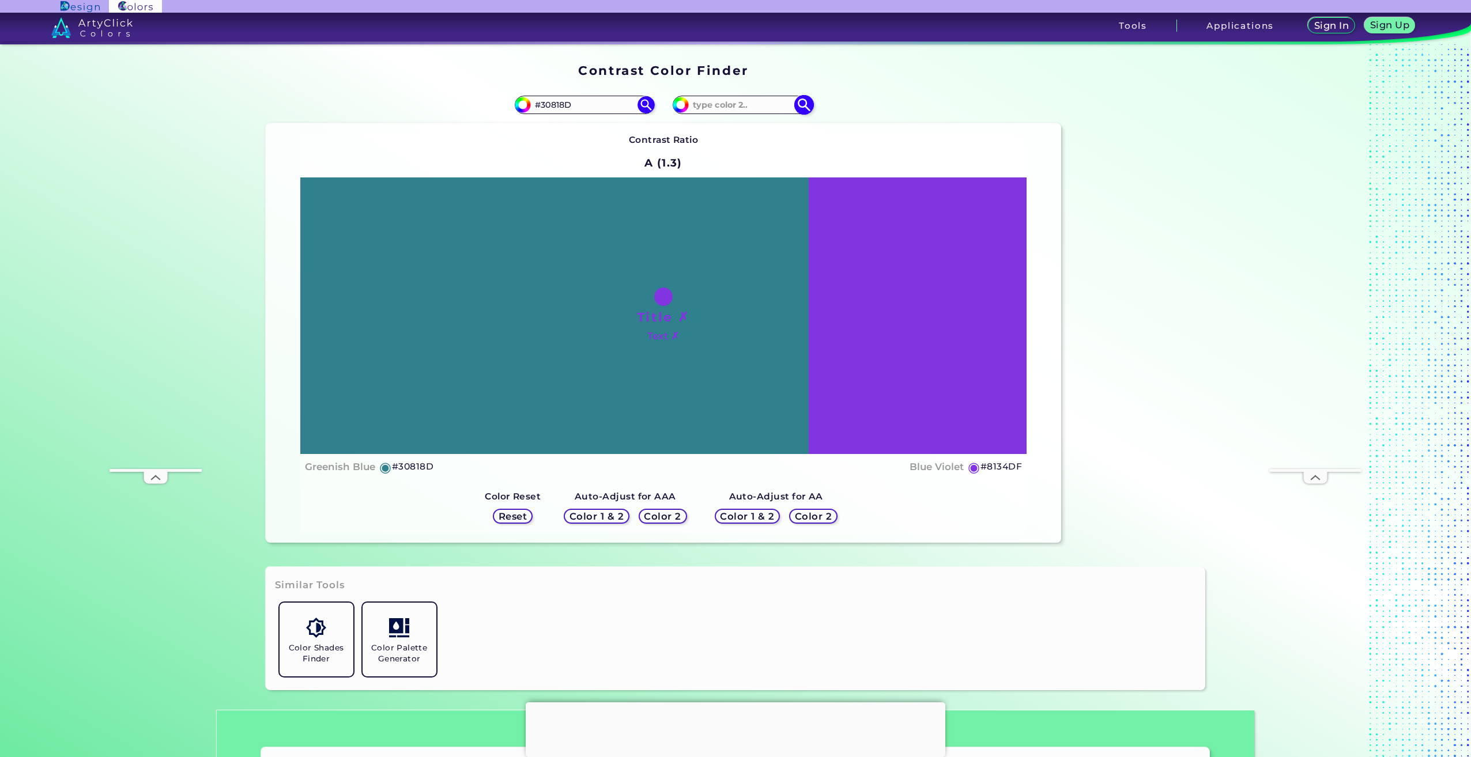 The height and width of the screenshot is (757, 1471). I want to click on input: type color 2.., so click(742, 104).